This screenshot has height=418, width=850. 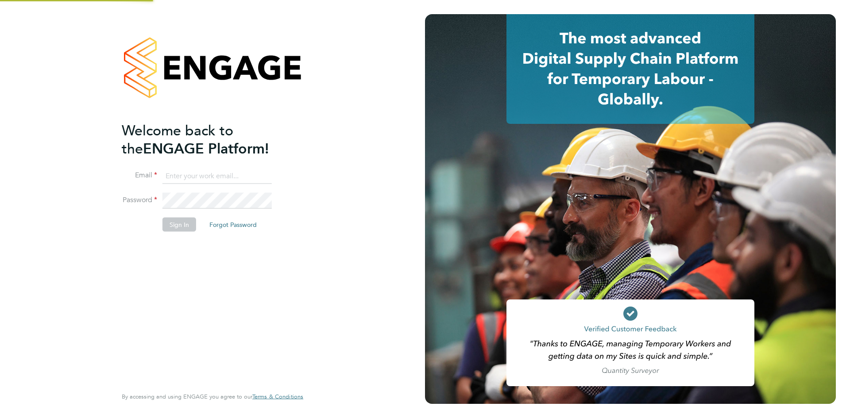 I want to click on span: By accessing and using ENGAGE you agree to our, so click(x=212, y=396).